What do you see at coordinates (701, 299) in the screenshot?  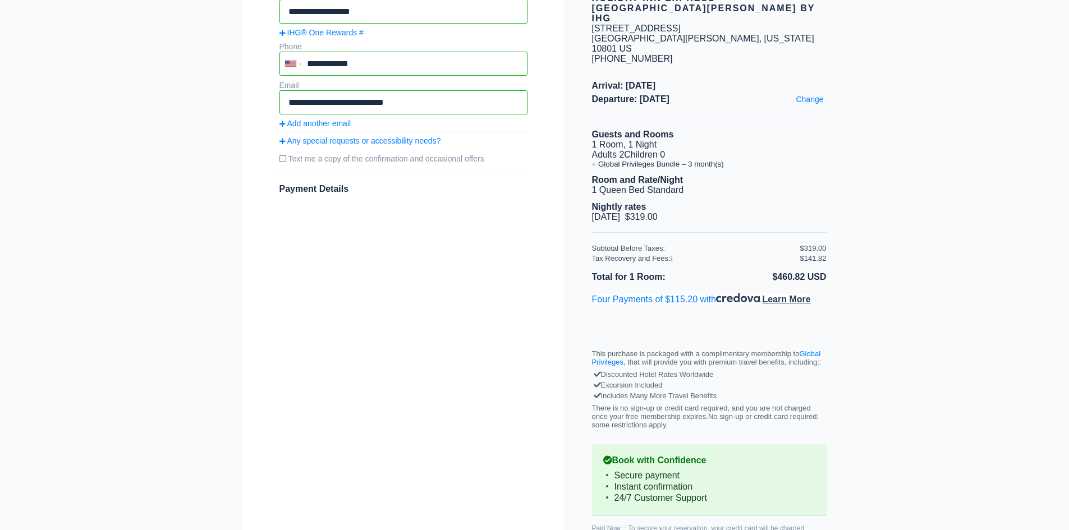 I see `a: Four Payments of $115.20 with.Learn More` at bounding box center [701, 299].